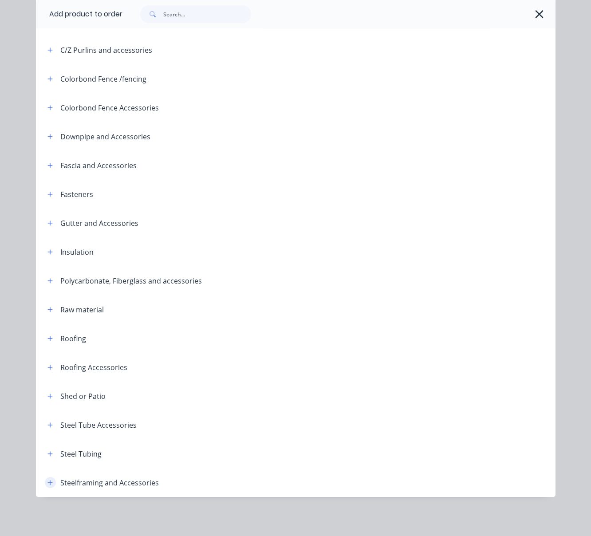  Describe the element at coordinates (106, 50) in the screenshot. I see `div: C/Z Purlins and accessories` at that location.